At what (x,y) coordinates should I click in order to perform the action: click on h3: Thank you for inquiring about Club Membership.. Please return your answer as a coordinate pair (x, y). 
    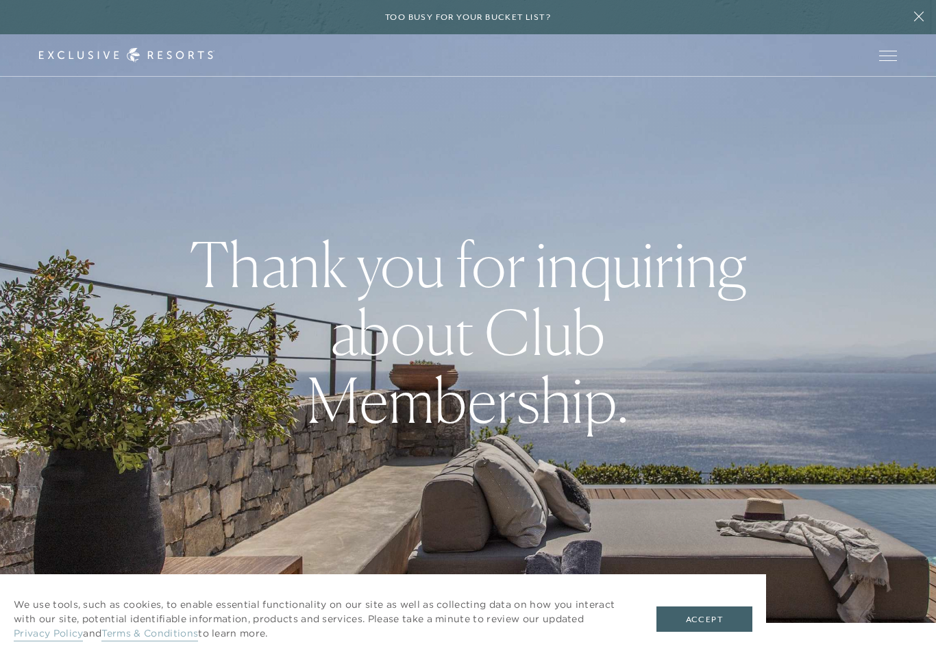
    Looking at the image, I should click on (468, 332).